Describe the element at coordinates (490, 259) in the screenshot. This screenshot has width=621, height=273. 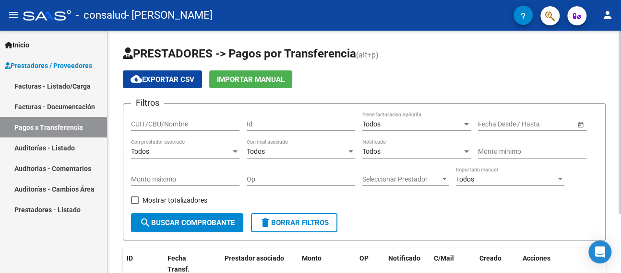
I see `span: Creado` at that location.